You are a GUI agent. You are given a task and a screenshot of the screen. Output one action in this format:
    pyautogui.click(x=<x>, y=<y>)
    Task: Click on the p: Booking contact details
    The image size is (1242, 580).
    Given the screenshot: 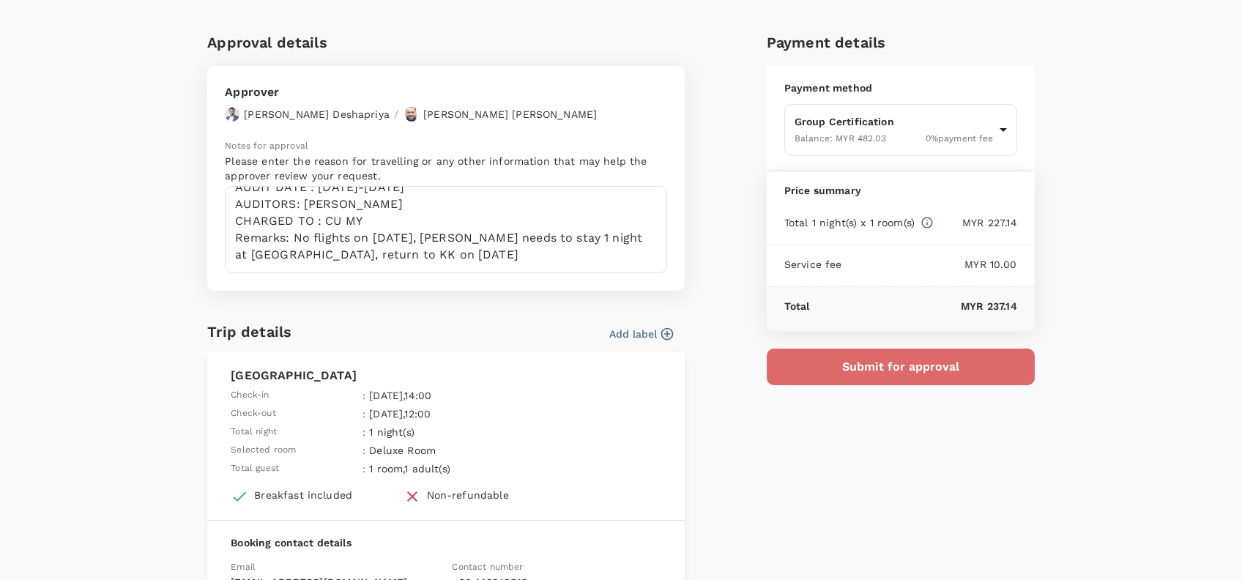 What is the action you would take?
    pyautogui.click(x=446, y=543)
    